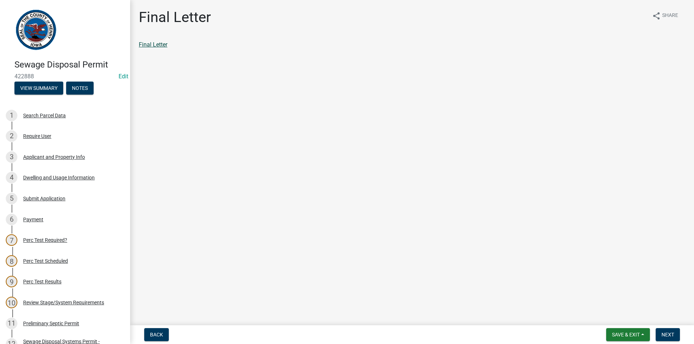 This screenshot has width=694, height=344. What do you see at coordinates (44, 116) in the screenshot?
I see `div: Search Parcel Data` at bounding box center [44, 116].